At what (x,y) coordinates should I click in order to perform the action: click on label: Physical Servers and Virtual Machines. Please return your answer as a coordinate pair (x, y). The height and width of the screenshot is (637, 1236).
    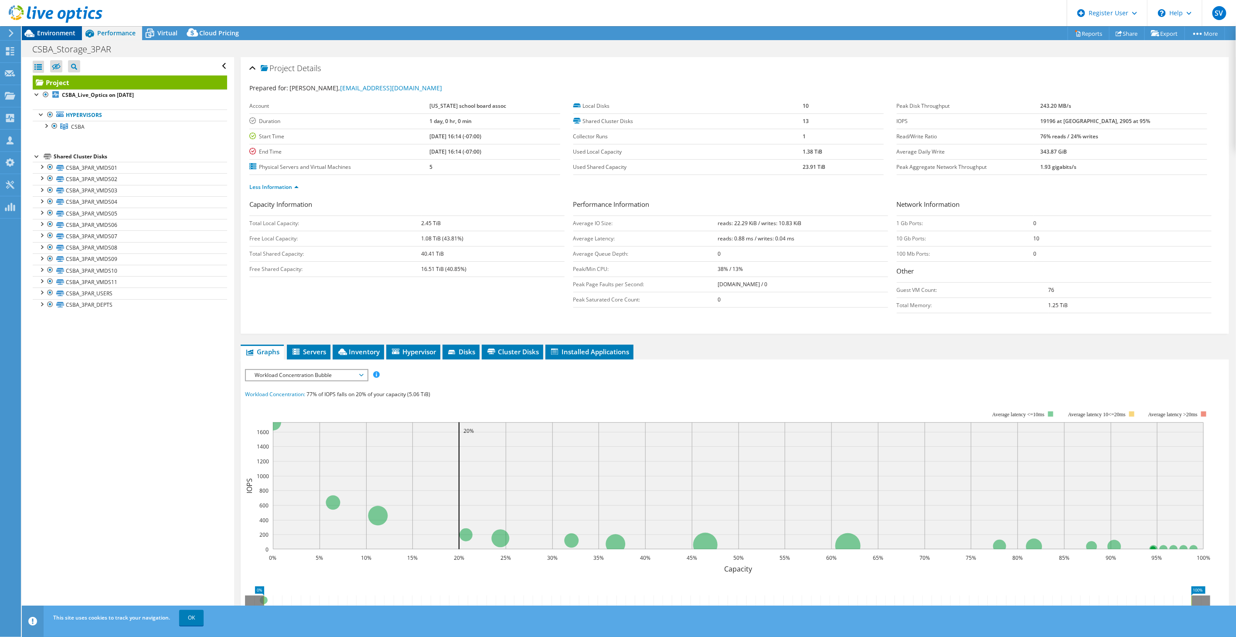
    Looking at the image, I should click on (339, 167).